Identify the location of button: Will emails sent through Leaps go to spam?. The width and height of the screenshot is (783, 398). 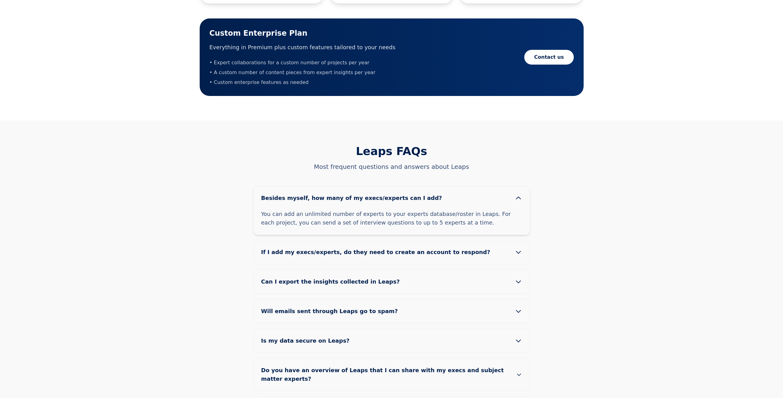
(392, 311).